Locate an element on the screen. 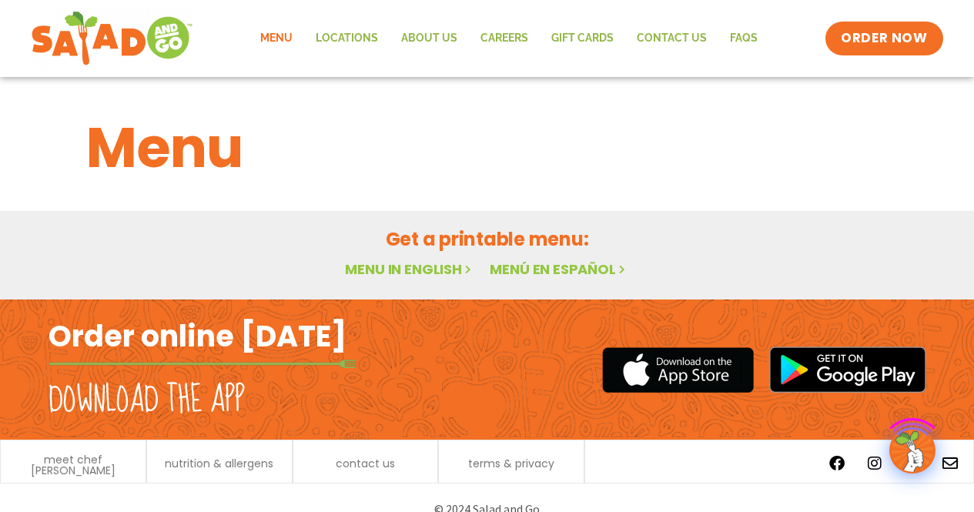 The width and height of the screenshot is (974, 512). a: GIFT CARDS is located at coordinates (582, 38).